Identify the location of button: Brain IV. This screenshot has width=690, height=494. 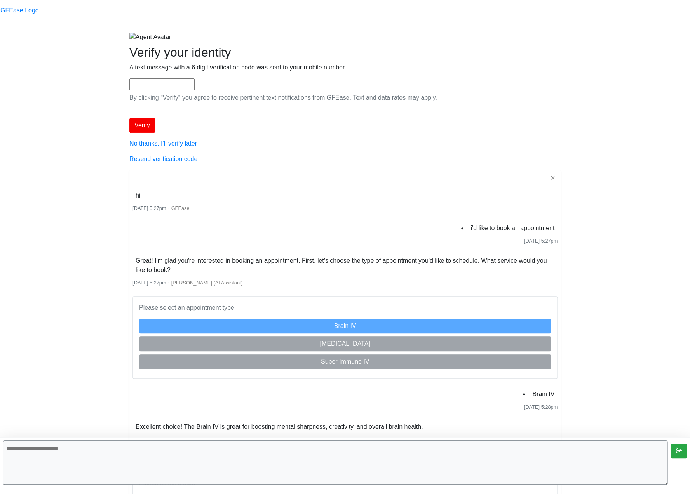
(345, 326).